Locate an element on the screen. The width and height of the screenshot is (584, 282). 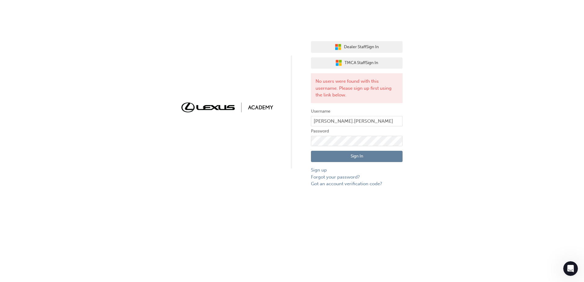
label: Username is located at coordinates (357, 112).